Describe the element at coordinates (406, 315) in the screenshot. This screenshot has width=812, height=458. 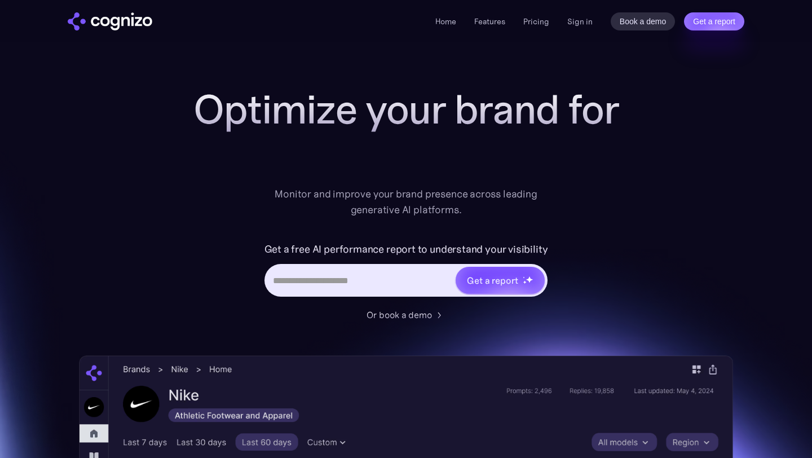
I see `a: Or book a demo` at that location.